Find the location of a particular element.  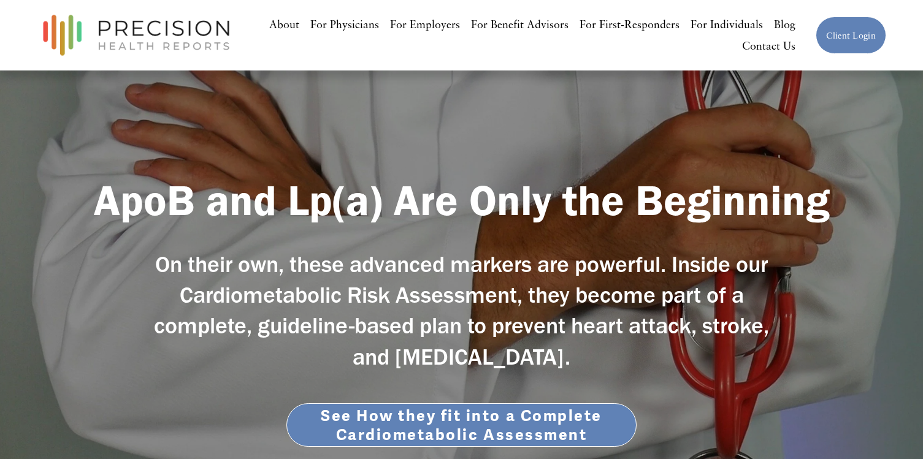

a: For Physicians is located at coordinates (345, 25).